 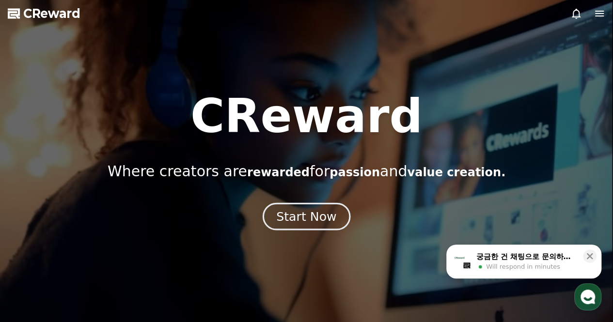 I want to click on div: Start Now, so click(x=306, y=217).